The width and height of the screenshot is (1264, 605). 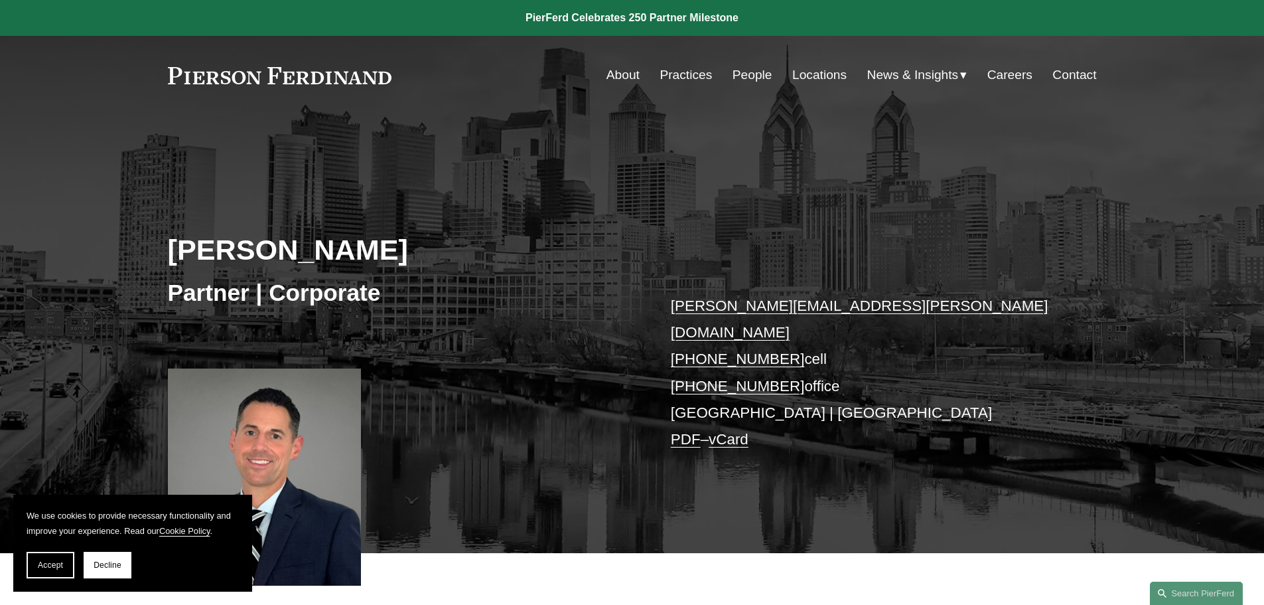 I want to click on p: We use cookies to provide necessary functionality and improve your experience. Read our ., so click(x=133, y=523).